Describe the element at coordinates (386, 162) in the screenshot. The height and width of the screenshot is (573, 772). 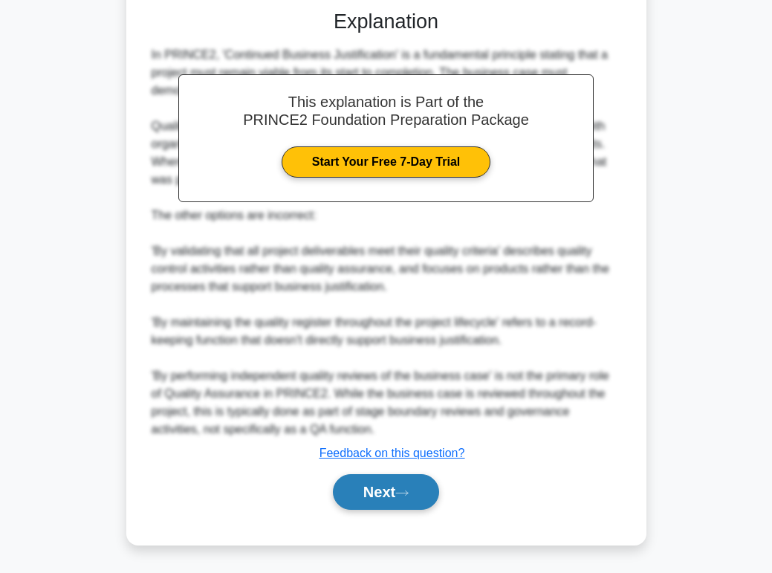
I see `a: Start Your Free 7-Day Trial` at that location.